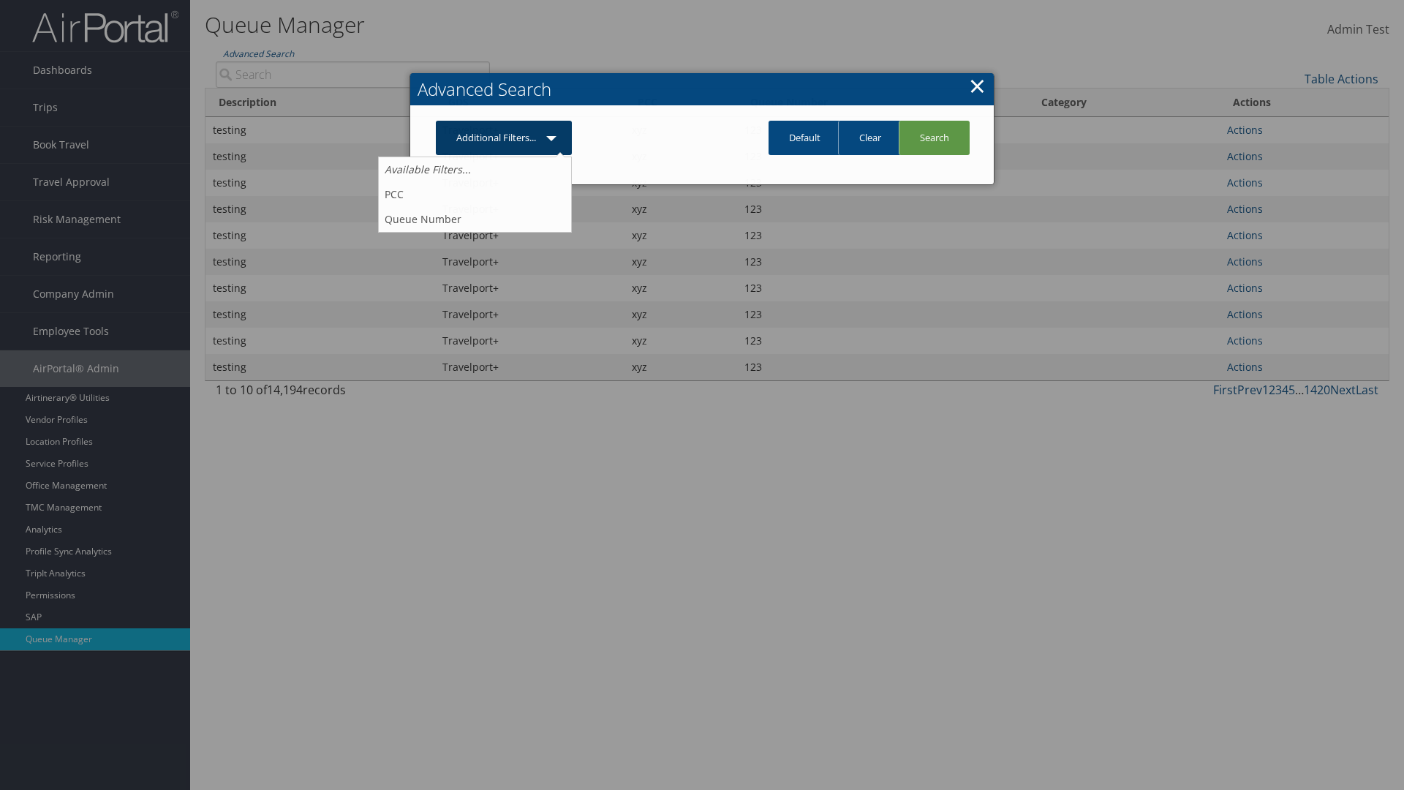  I want to click on a: Queue Number, so click(475, 219).